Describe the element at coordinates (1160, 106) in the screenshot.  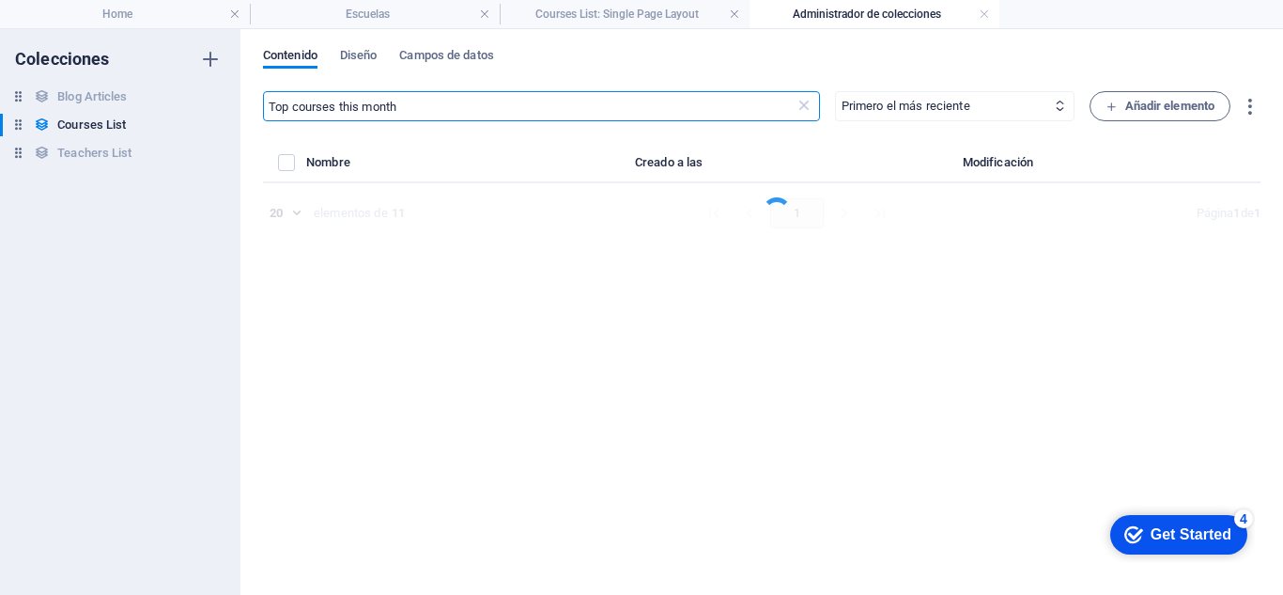
I see `span: Añadir elemento` at that location.